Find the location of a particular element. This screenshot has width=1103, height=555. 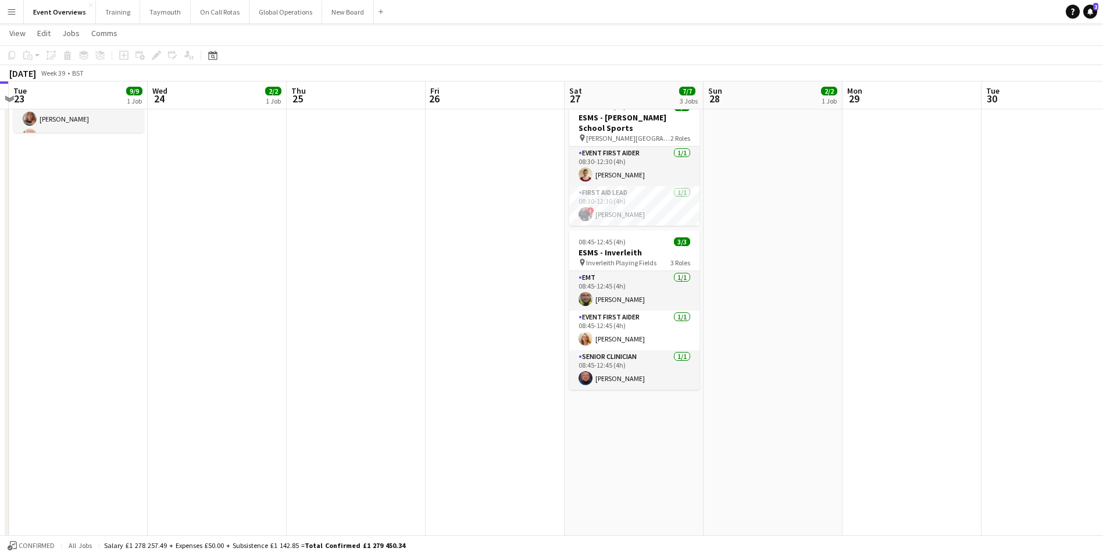

span: Sun is located at coordinates (715, 91).